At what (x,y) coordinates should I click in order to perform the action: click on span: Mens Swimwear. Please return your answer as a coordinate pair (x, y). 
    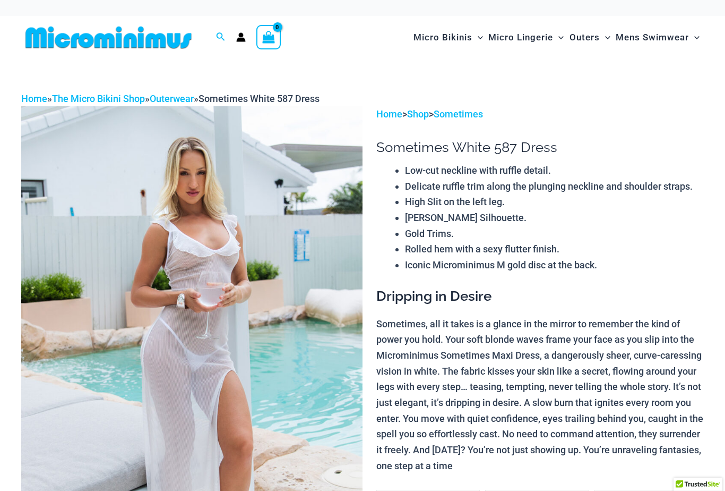
    Looking at the image, I should click on (653, 37).